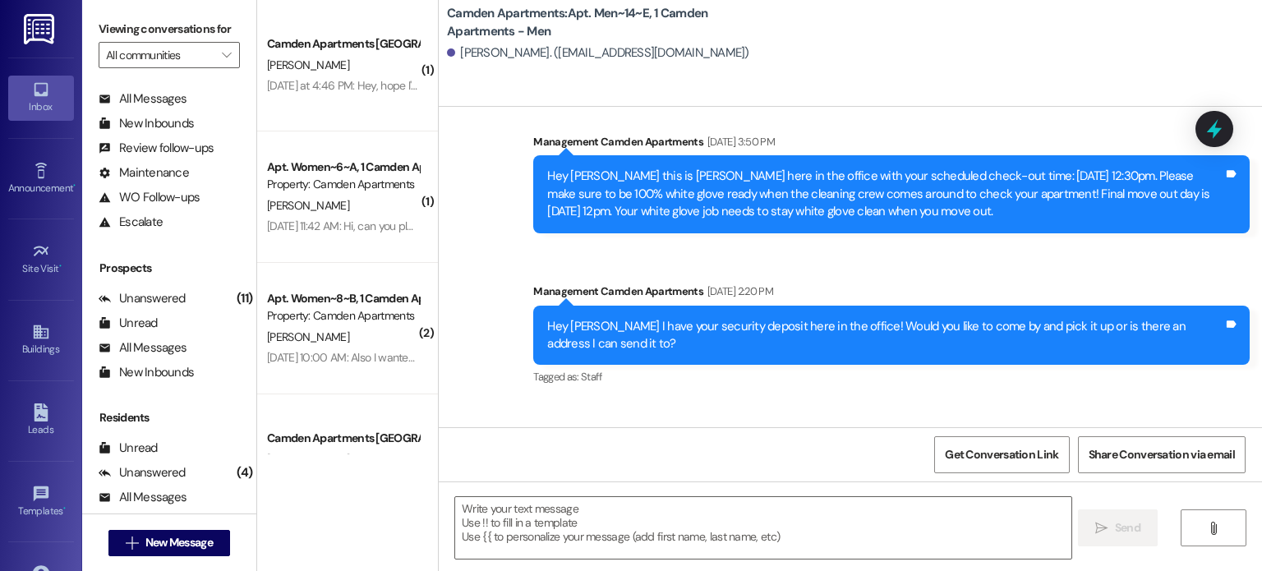 This screenshot has width=1262, height=571. Describe the element at coordinates (41, 340) in the screenshot. I see `a: Buildings` at that location.